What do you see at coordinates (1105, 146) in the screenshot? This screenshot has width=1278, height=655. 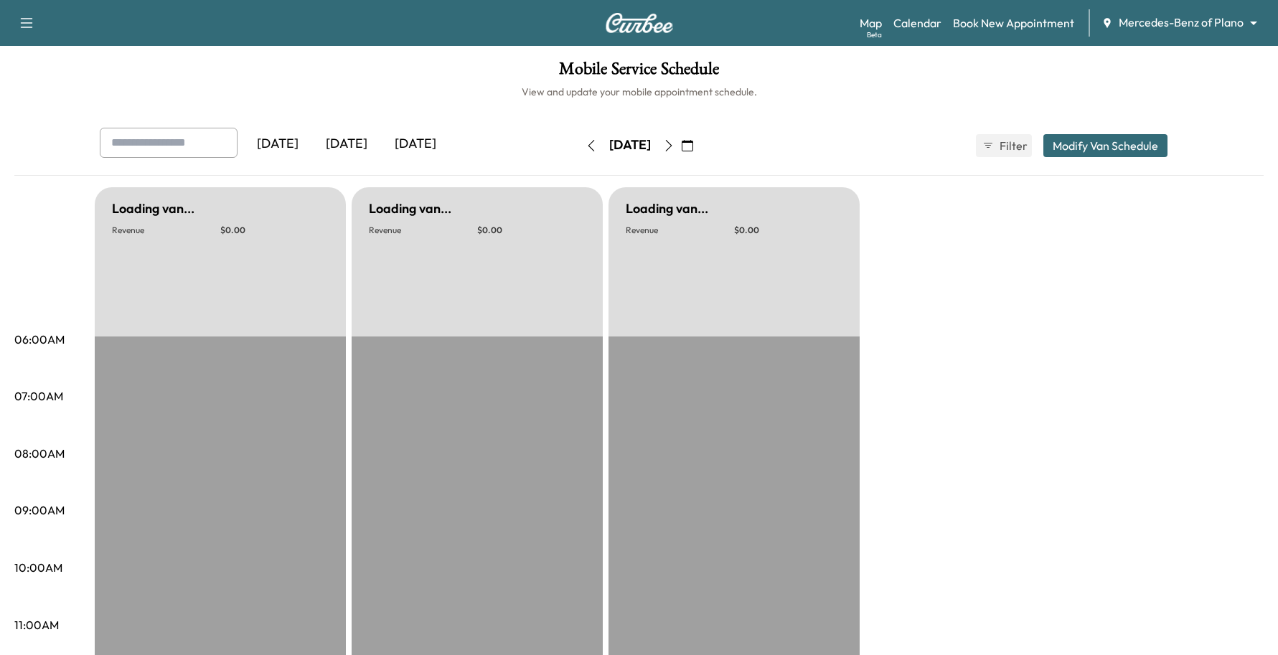 I see `button: Modify Van Schedule` at bounding box center [1105, 146].